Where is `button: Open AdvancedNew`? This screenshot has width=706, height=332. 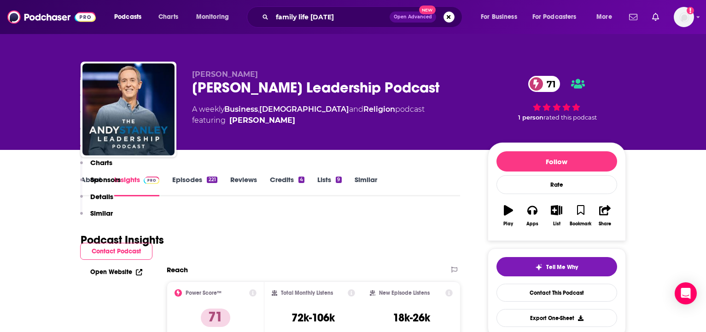
button: Open AdvancedNew is located at coordinates (412, 17).